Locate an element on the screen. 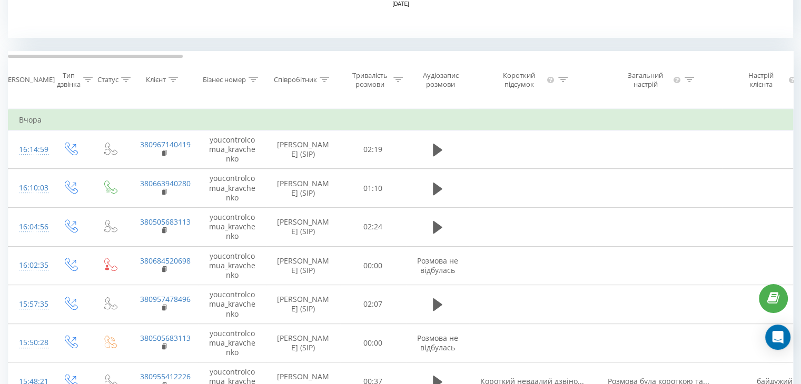 This screenshot has width=801, height=384. div: Бізнес номер is located at coordinates (224, 79).